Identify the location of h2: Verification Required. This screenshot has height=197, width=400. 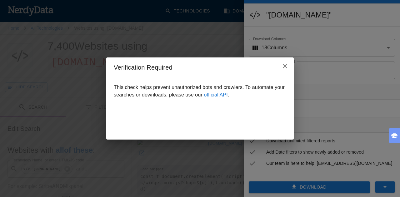
(200, 68).